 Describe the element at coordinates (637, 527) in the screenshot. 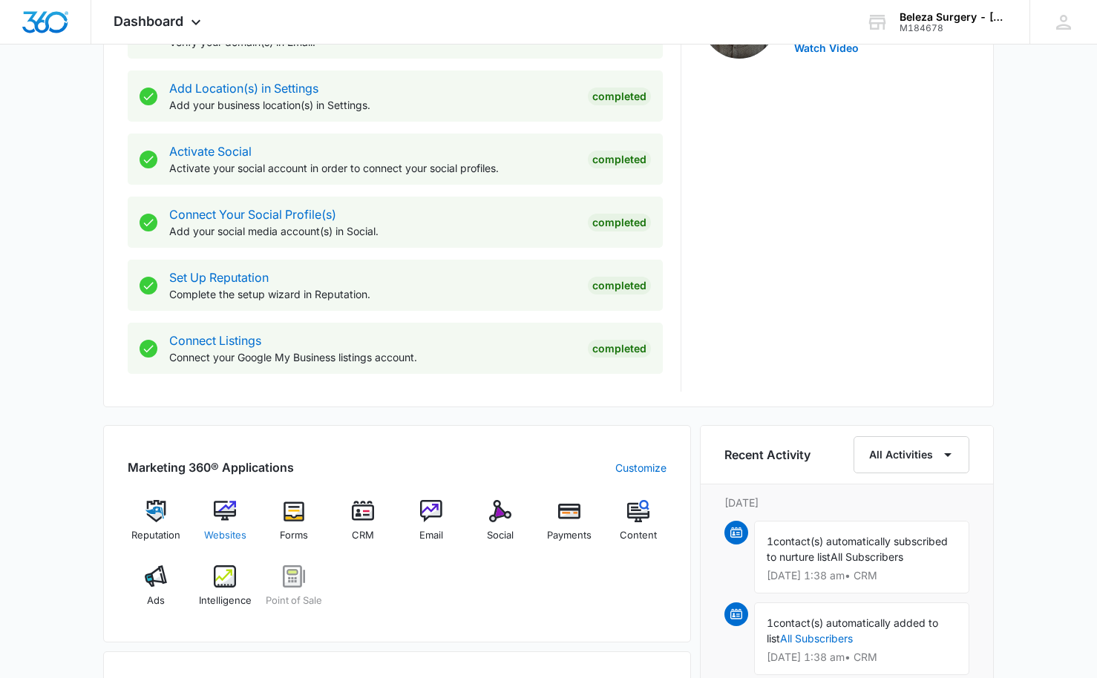

I see `a: Content` at that location.